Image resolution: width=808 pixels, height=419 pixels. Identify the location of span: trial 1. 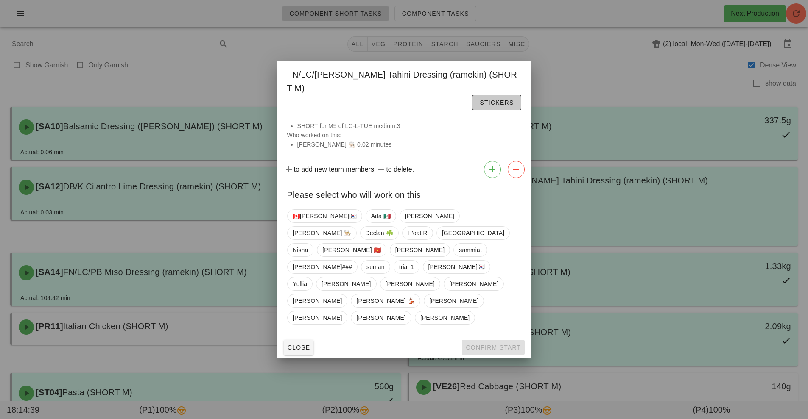
(406, 267).